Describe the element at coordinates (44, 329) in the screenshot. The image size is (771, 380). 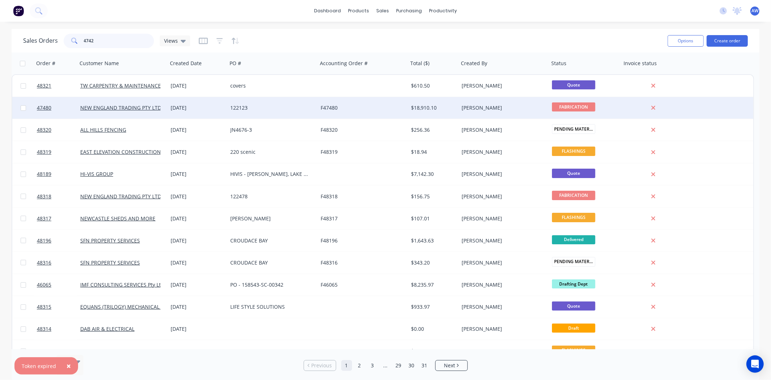
I see `span: 48314` at that location.